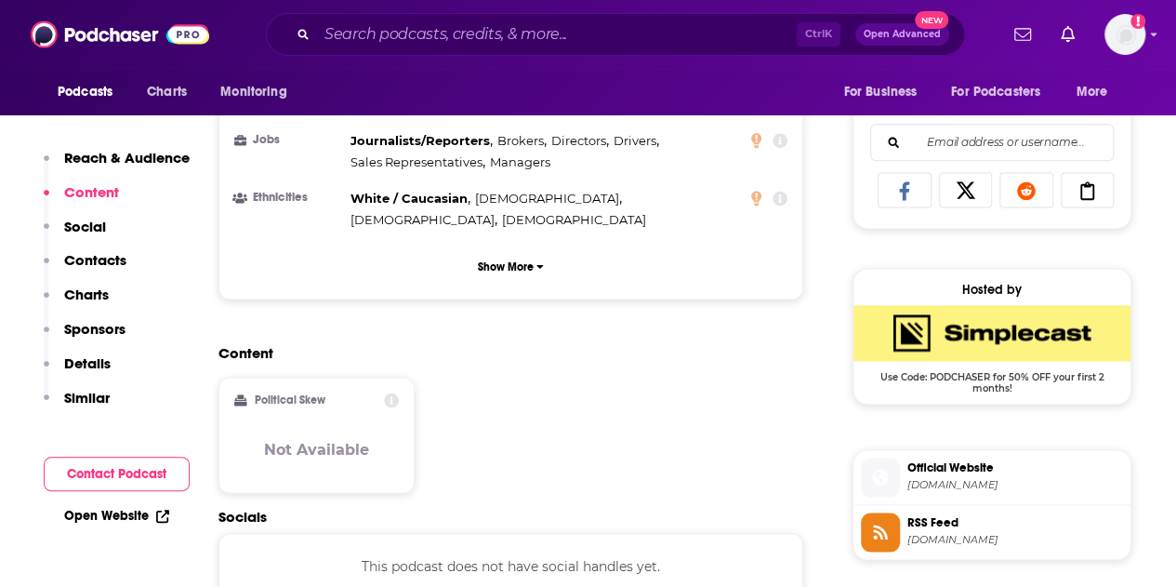 The height and width of the screenshot is (587, 1176). What do you see at coordinates (85, 268) in the screenshot?
I see `button: Contacts` at bounding box center [85, 268].